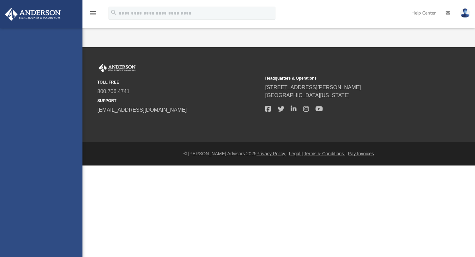 Image resolution: width=475 pixels, height=257 pixels. I want to click on small: Headquarters & Operations, so click(347, 78).